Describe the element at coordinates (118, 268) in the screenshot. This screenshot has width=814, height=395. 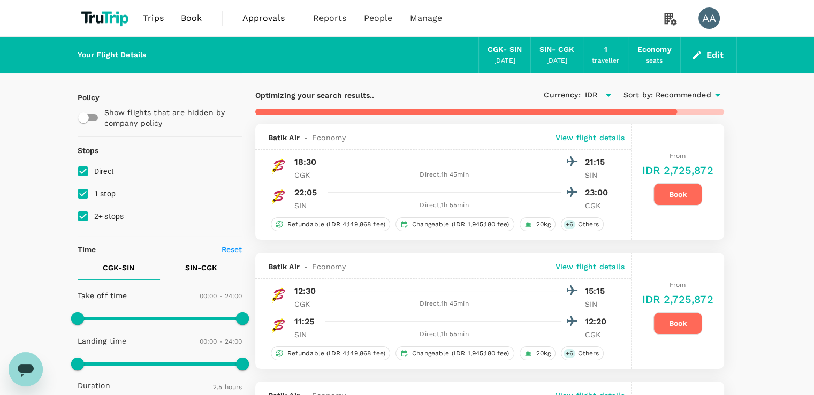
I see `p: CGK - SIN` at that location.